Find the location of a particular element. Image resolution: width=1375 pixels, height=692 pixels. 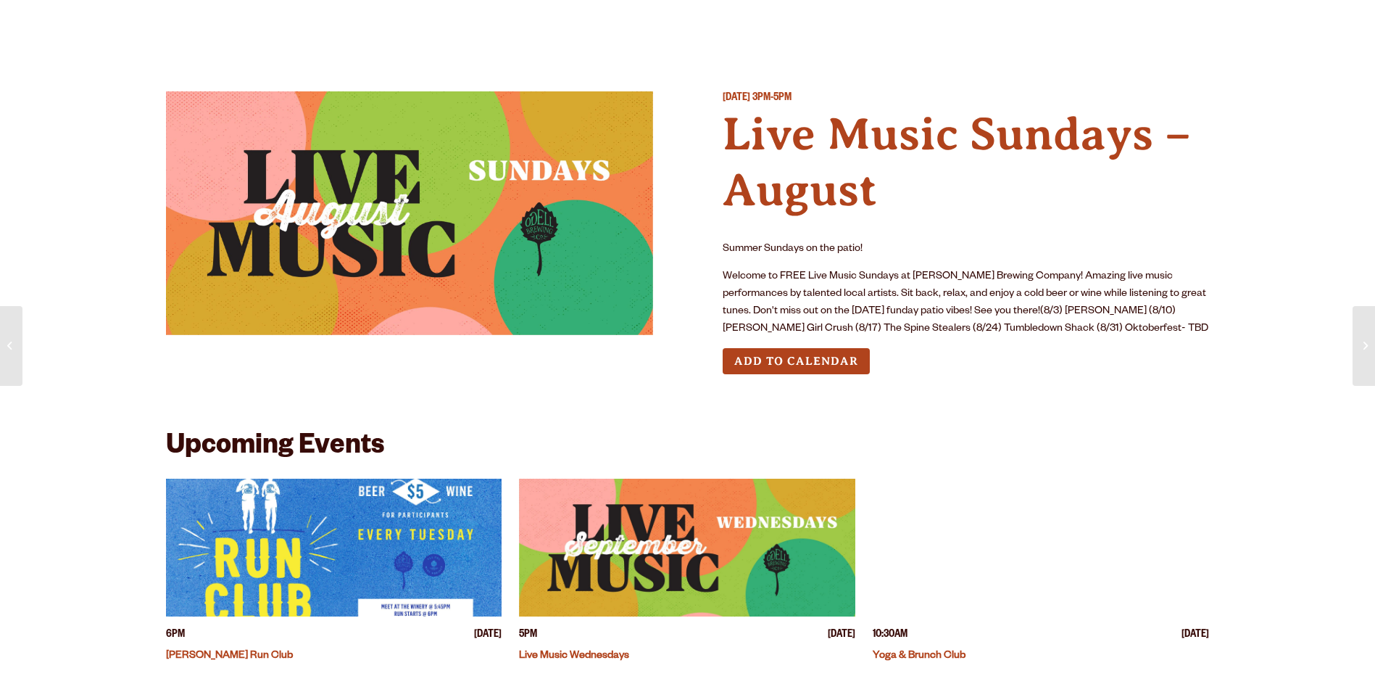

button: Add to Calendar is located at coordinates (796, 361).